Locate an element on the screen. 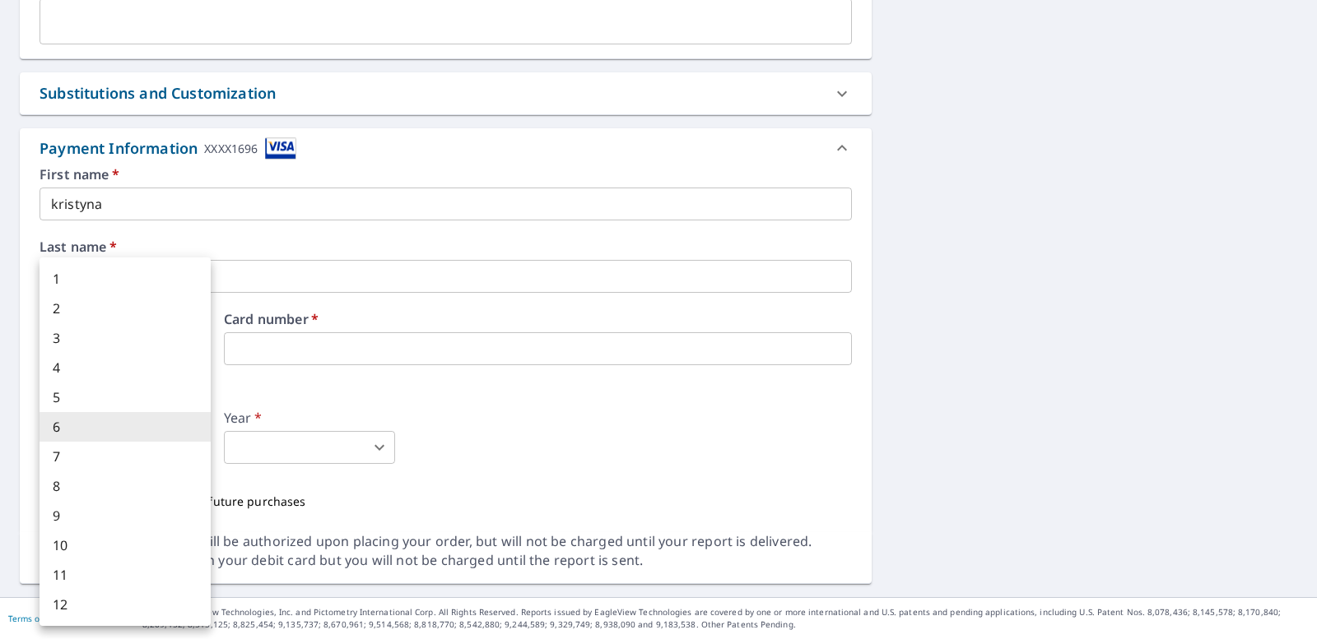 This screenshot has height=639, width=1317. li: 10 is located at coordinates (125, 546).